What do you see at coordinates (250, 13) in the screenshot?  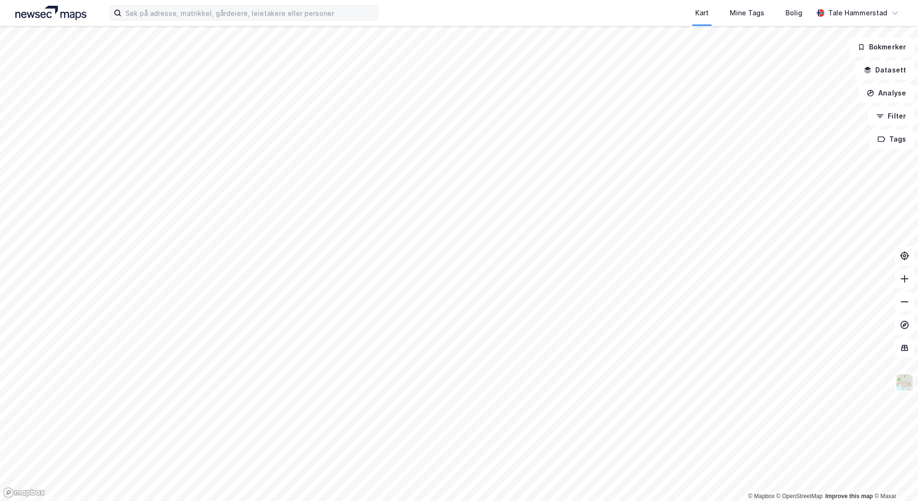 I see `input: Søk på adresse, matrikkel, gårdeiere, leietakere eller personer` at bounding box center [250, 13].